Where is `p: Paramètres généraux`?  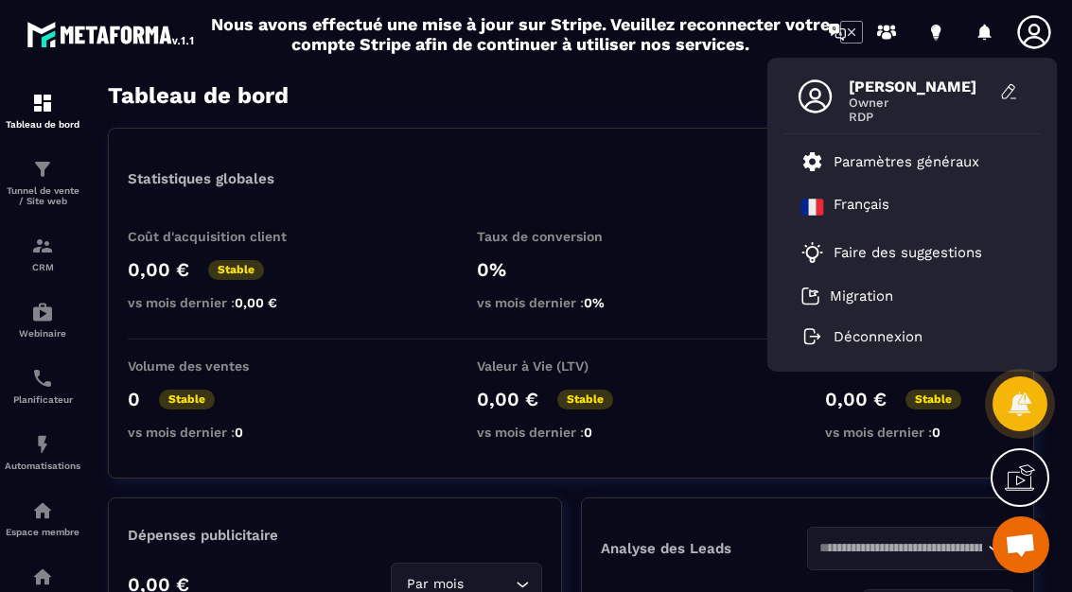 p: Paramètres généraux is located at coordinates (906, 162).